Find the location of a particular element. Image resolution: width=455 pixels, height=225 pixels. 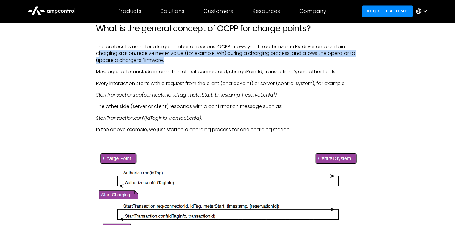

em: StartTransaction.req(connectorId, idTag, meterStart, timestamp, [reservationId]) is located at coordinates (186, 95).